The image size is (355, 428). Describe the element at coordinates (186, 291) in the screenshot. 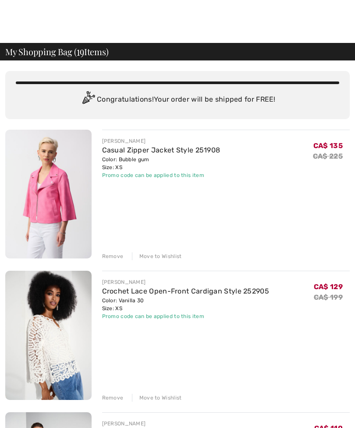

I see `a: Crochet Lace Open-Front Cardigan Style 252905` at that location.